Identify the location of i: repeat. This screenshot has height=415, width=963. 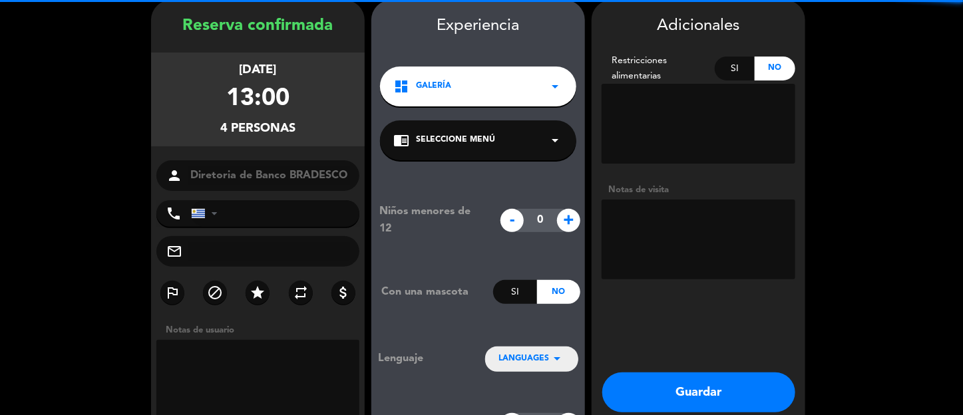
(301, 293).